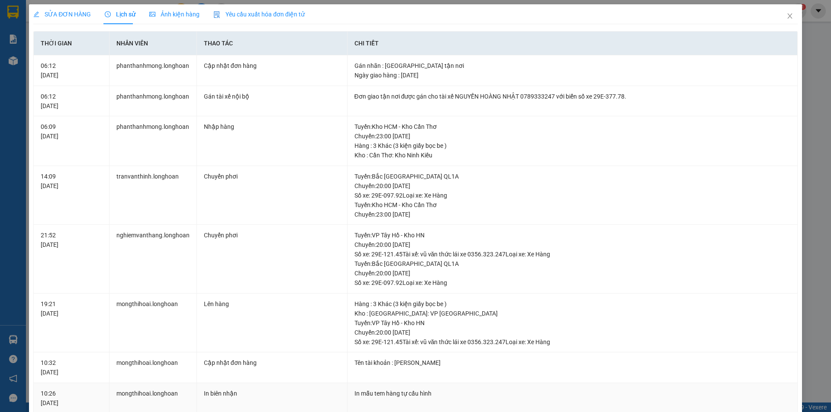 This screenshot has width=831, height=412. Describe the element at coordinates (272, 304) in the screenshot. I see `div: Lên hàng` at that location.